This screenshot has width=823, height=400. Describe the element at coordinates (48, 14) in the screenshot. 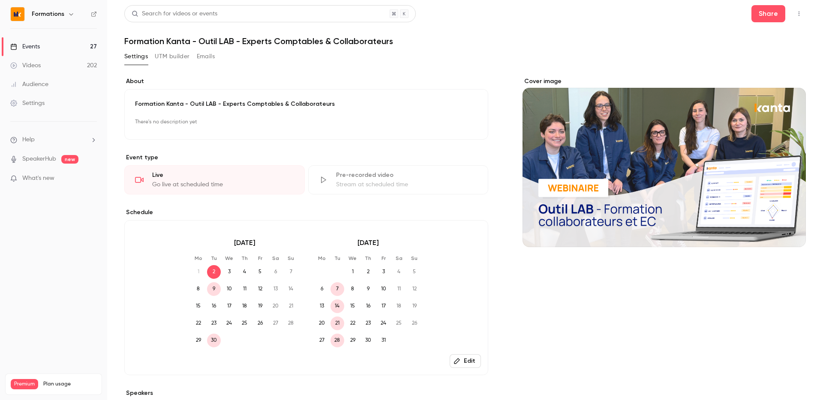

I see `h6: Formations` at that location.